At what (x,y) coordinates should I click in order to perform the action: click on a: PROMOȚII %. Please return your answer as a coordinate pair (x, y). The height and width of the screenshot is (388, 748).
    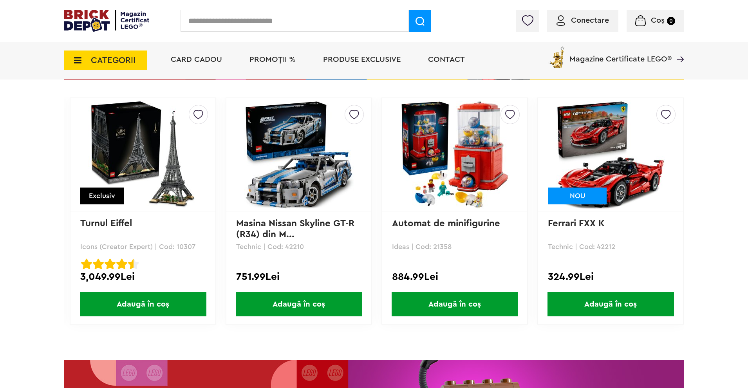
    Looking at the image, I should click on (272, 60).